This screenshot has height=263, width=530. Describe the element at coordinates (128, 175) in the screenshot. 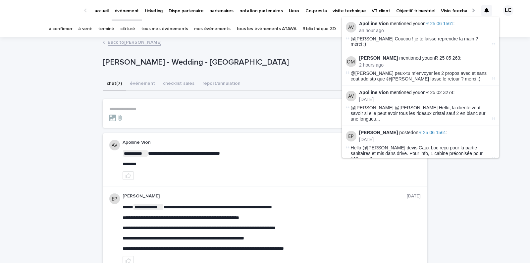

I see `button: like this post` at that location.